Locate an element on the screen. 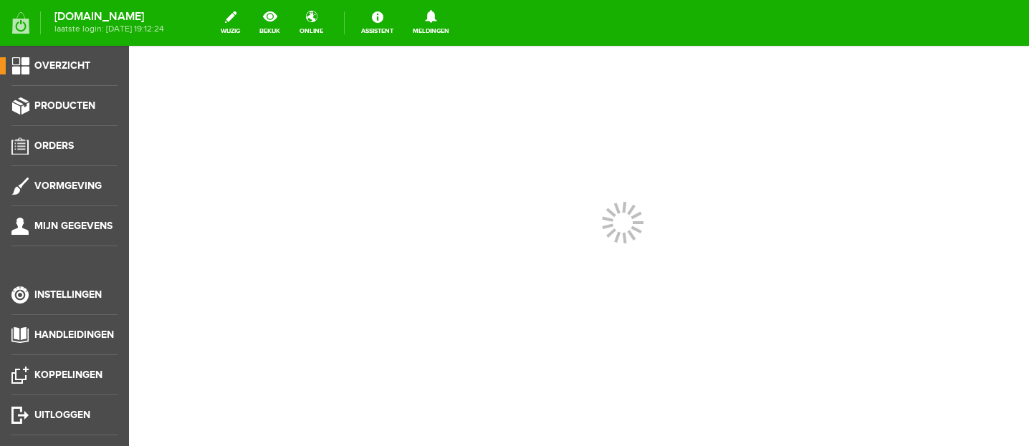 Image resolution: width=1029 pixels, height=446 pixels. span: Instellingen is located at coordinates (68, 294).